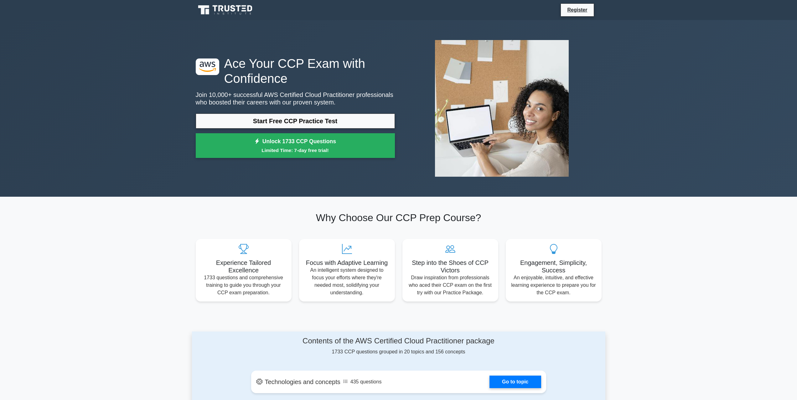 This screenshot has height=400, width=797. What do you see at coordinates (450, 285) in the screenshot?
I see `p: Draw inspiration from professionals who aced their CCP exam on the first try with our Practice Pa...` at bounding box center [450, 285].